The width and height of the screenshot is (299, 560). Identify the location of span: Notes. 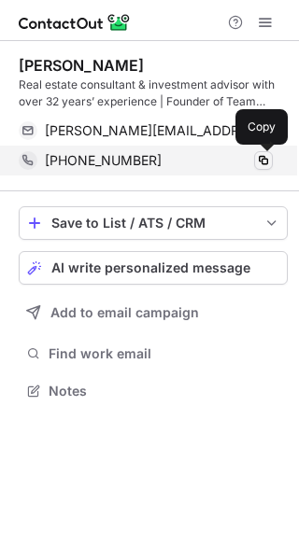
(164, 391).